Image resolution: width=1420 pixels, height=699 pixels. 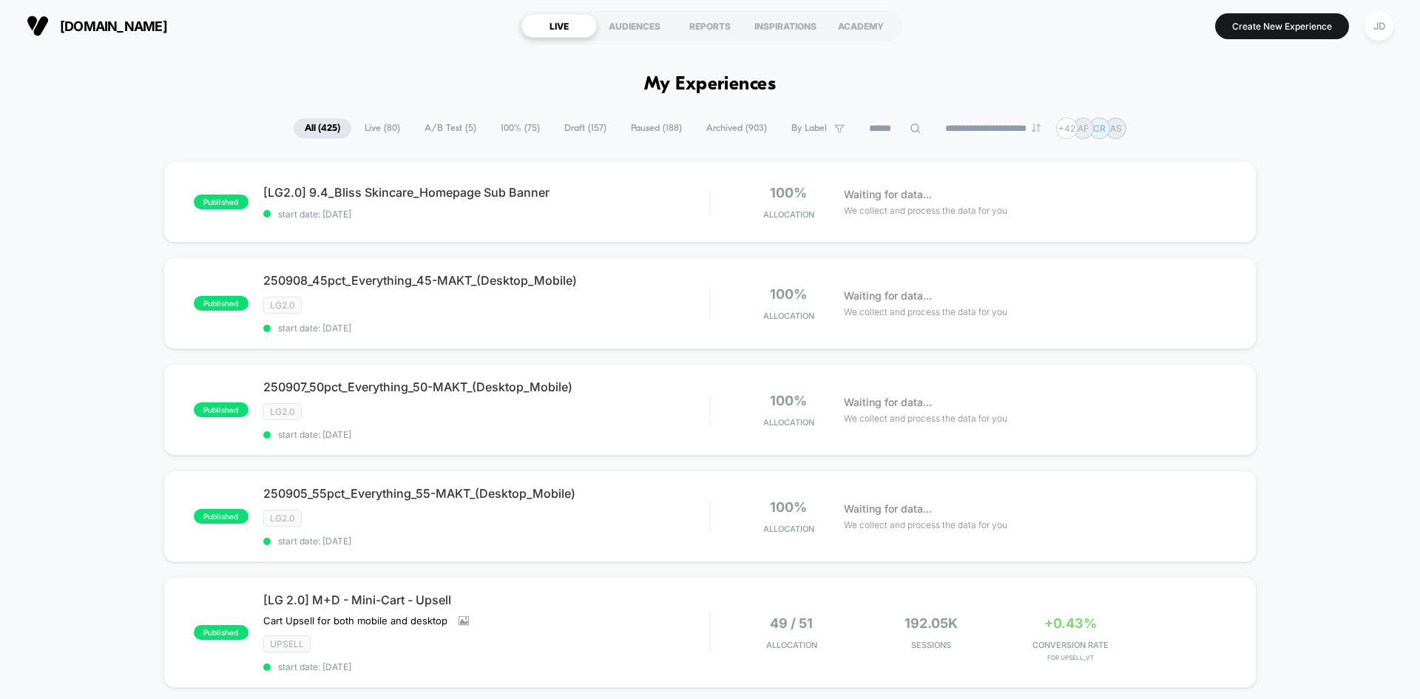 What do you see at coordinates (486, 600) in the screenshot?
I see `span: [LG 2.0] M+D - Mini-Cart - Upsell` at bounding box center [486, 600].